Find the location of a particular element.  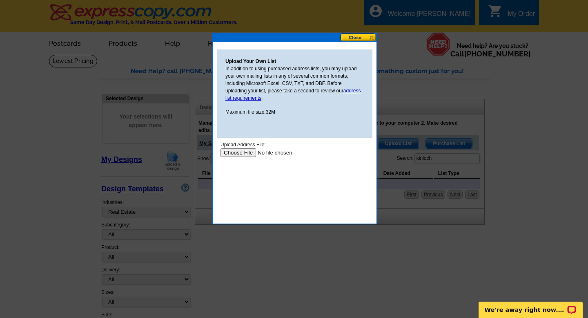

p: Maximum file size: is located at coordinates (295, 112).